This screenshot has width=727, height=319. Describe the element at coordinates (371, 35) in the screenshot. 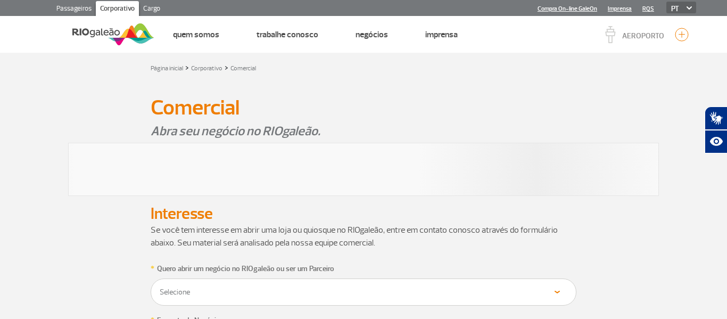

I see `a: Negócios` at that location.